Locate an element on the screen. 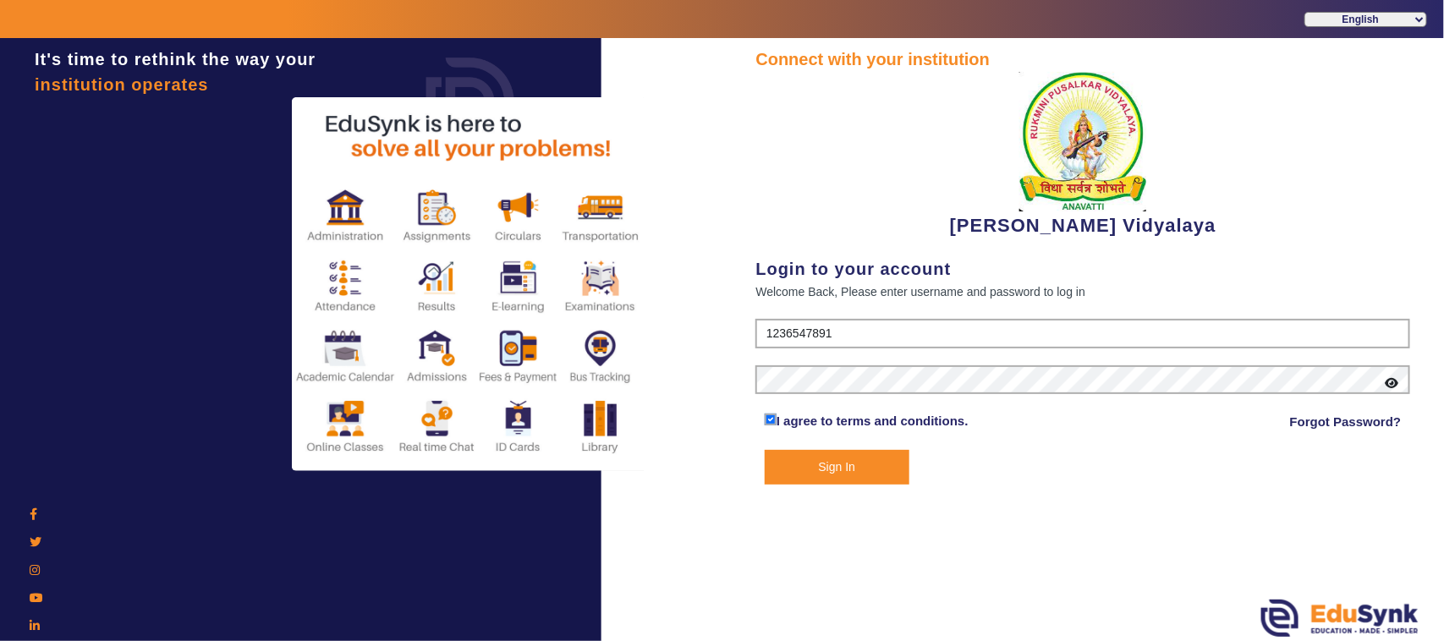 This screenshot has width=1444, height=641. span: institution operates is located at coordinates (122, 85).